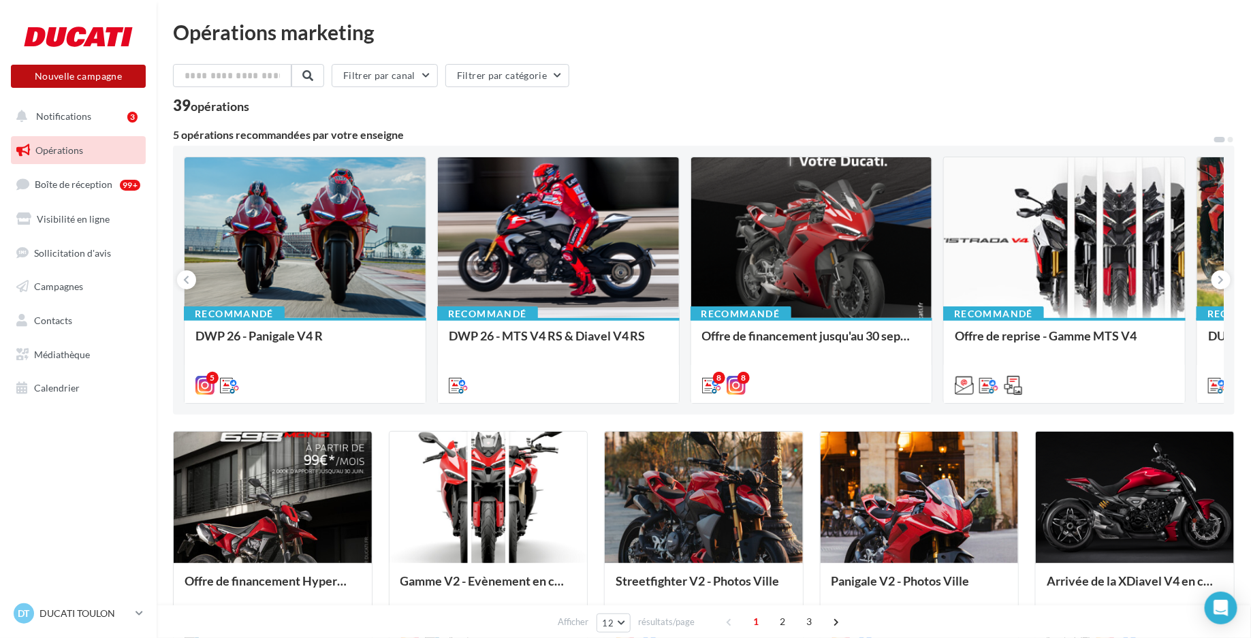 The width and height of the screenshot is (1251, 638). What do you see at coordinates (78, 287) in the screenshot?
I see `a: Campagnes` at bounding box center [78, 287].